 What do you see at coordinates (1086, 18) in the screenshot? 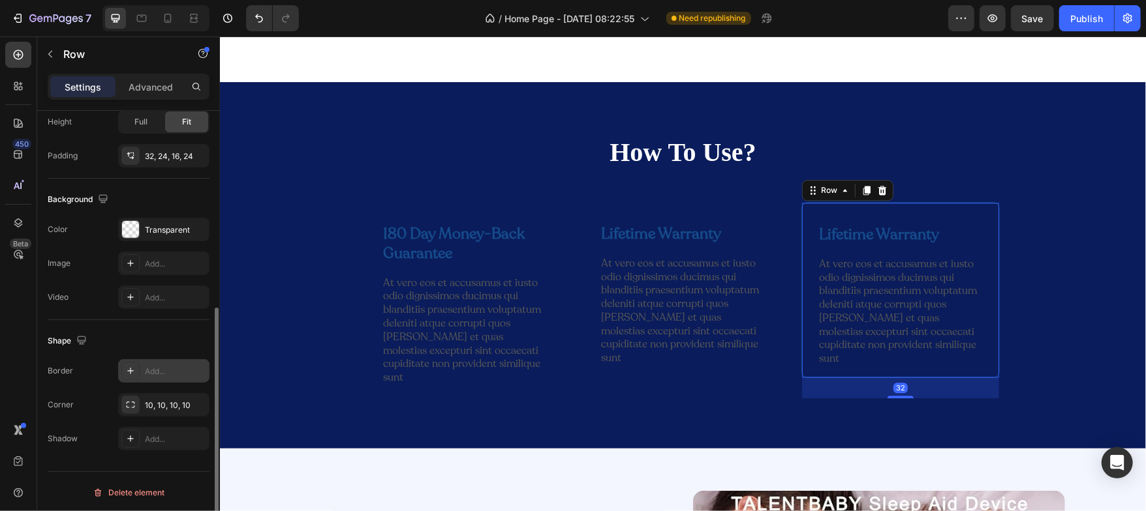
I see `button: Publish` at bounding box center [1086, 18].